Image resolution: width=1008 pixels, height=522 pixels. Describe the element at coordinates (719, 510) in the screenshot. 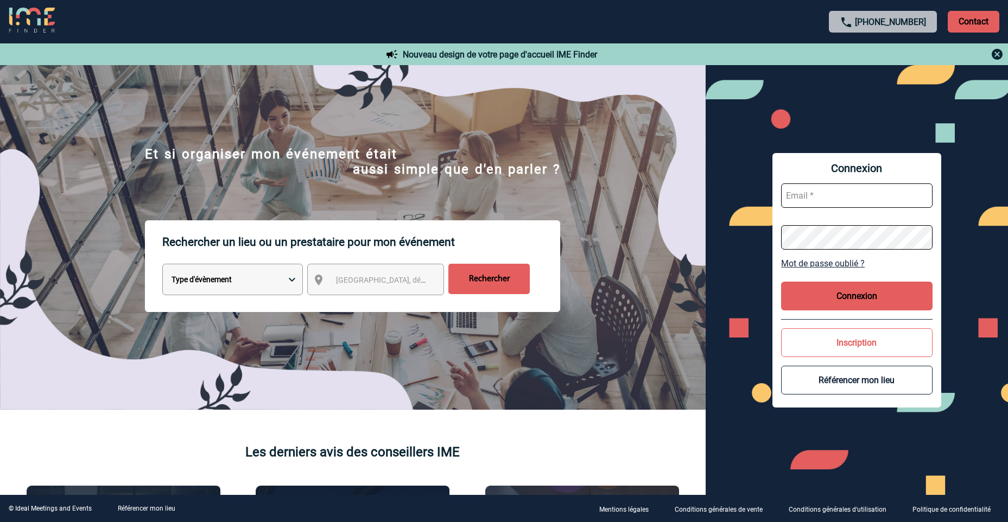

I see `p: Conditions générales de vente` at that location.